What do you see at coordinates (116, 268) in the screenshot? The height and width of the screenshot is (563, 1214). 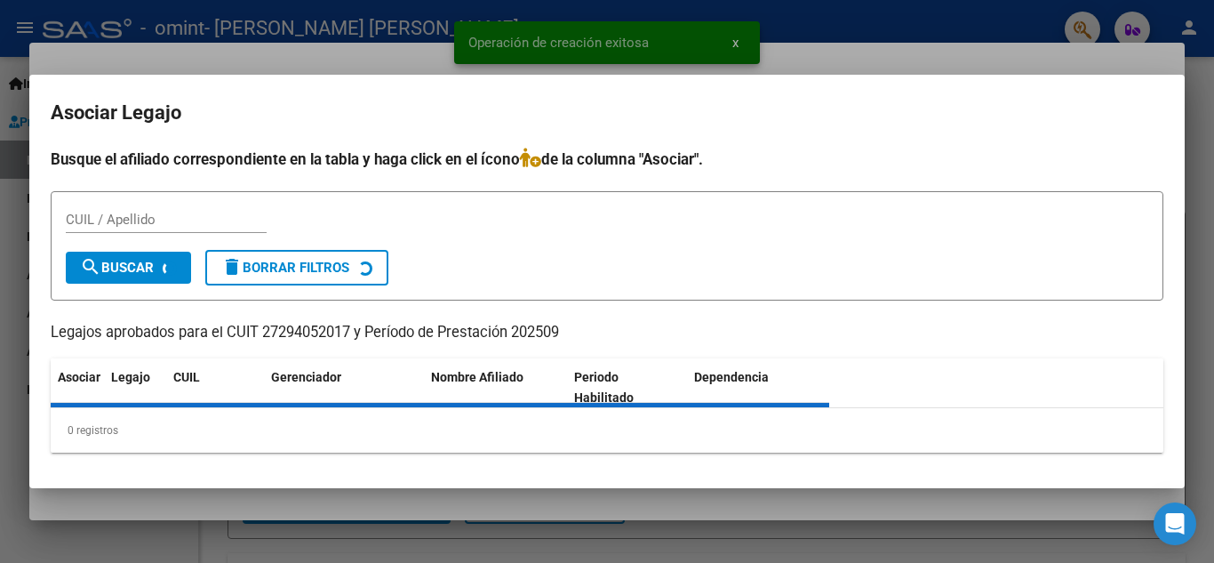 I see `span: Buscar` at bounding box center [116, 268].